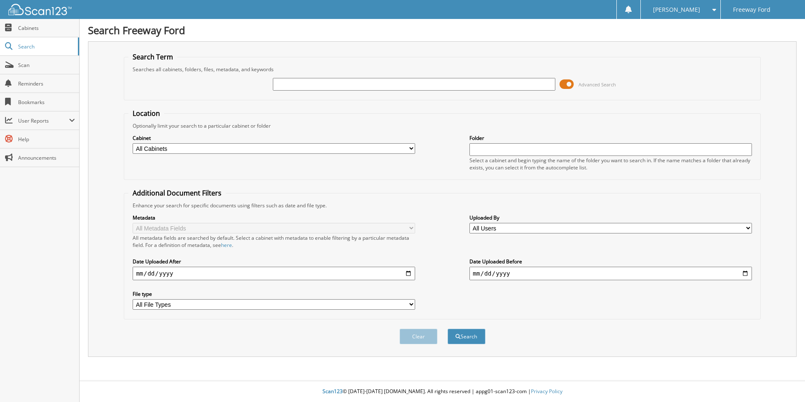 This screenshot has width=805, height=402. Describe the element at coordinates (226, 245) in the screenshot. I see `a: here` at that location.